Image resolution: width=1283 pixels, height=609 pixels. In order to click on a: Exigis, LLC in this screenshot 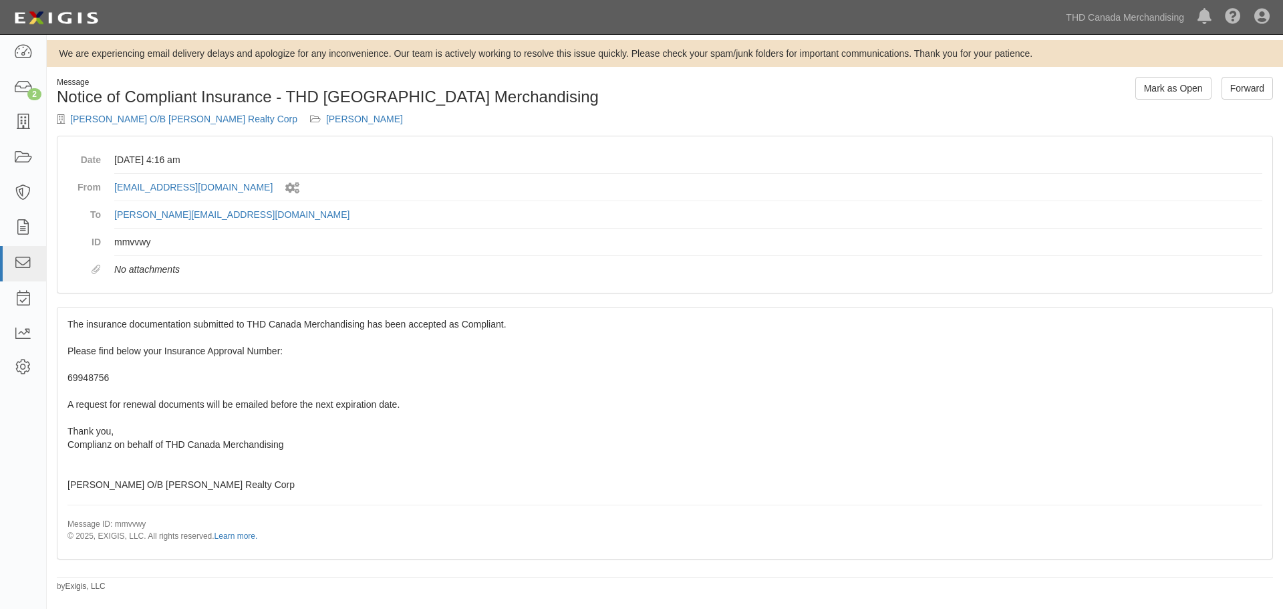, I will do `click(86, 586)`.